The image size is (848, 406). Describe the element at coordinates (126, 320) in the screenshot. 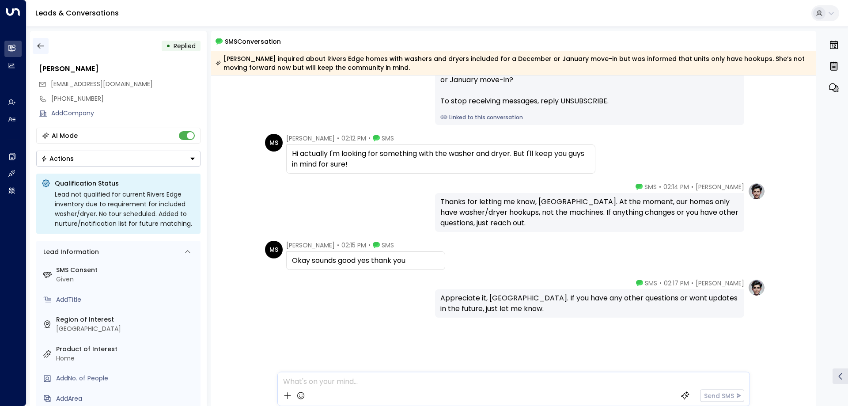

I see `label: Region of Interest` at that location.